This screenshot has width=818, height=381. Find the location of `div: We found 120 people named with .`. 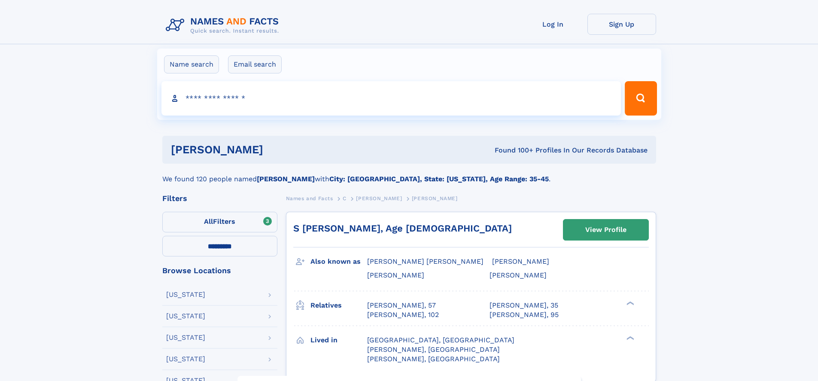

div: We found 120 people named with . is located at coordinates (409, 174).